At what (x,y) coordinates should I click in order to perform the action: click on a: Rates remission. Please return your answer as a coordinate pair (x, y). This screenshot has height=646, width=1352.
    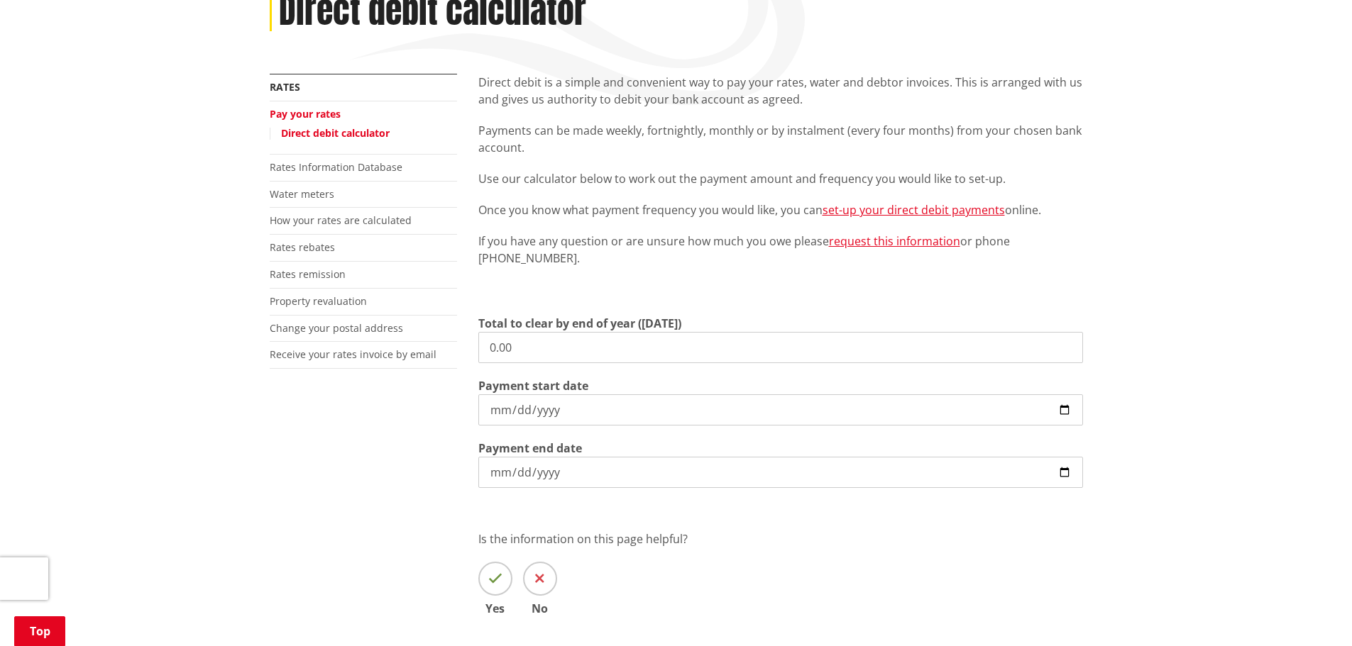
    Looking at the image, I should click on (307, 274).